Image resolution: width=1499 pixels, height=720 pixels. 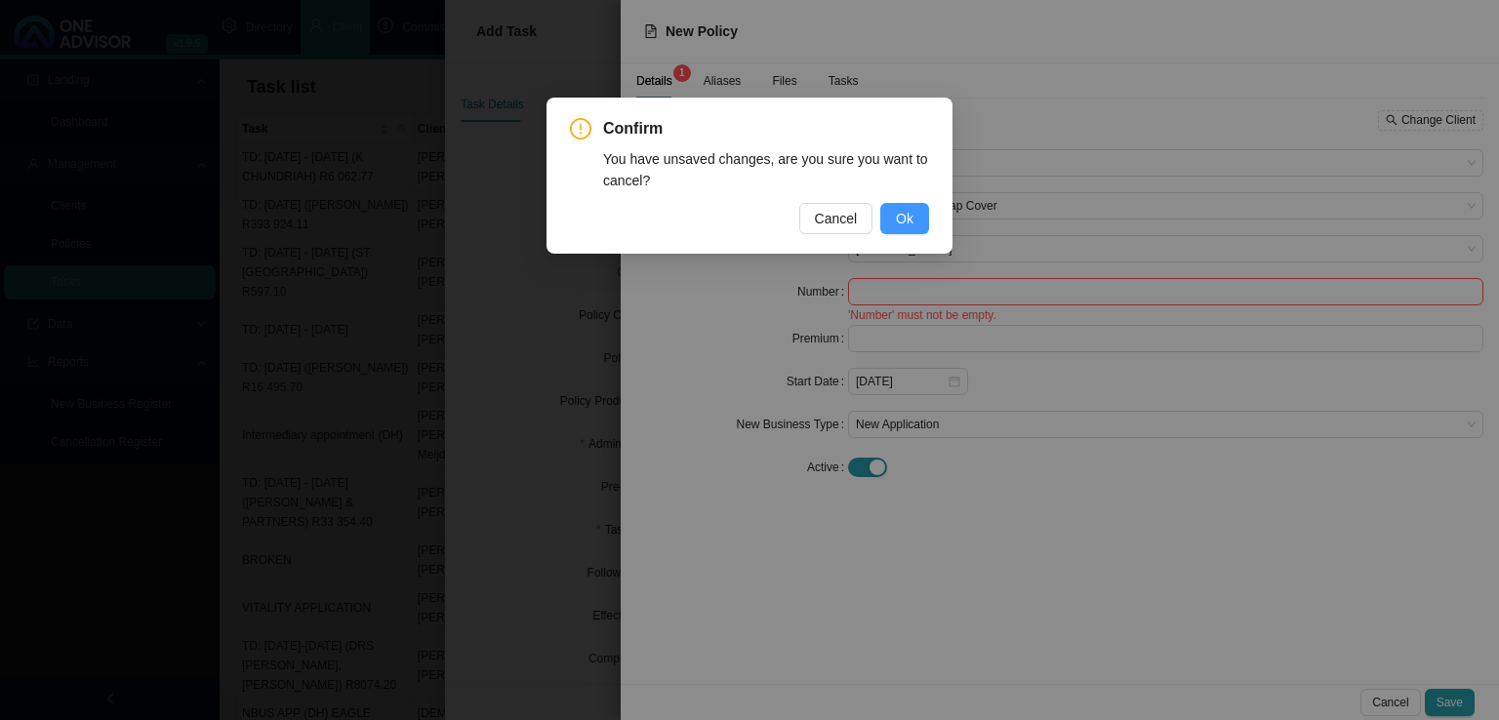 I want to click on span: Ok, so click(x=905, y=219).